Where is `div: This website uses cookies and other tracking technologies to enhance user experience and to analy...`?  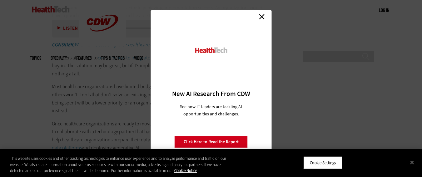 div: This website uses cookies and other tracking technologies to enhance user experience and to analy... is located at coordinates (121, 164).